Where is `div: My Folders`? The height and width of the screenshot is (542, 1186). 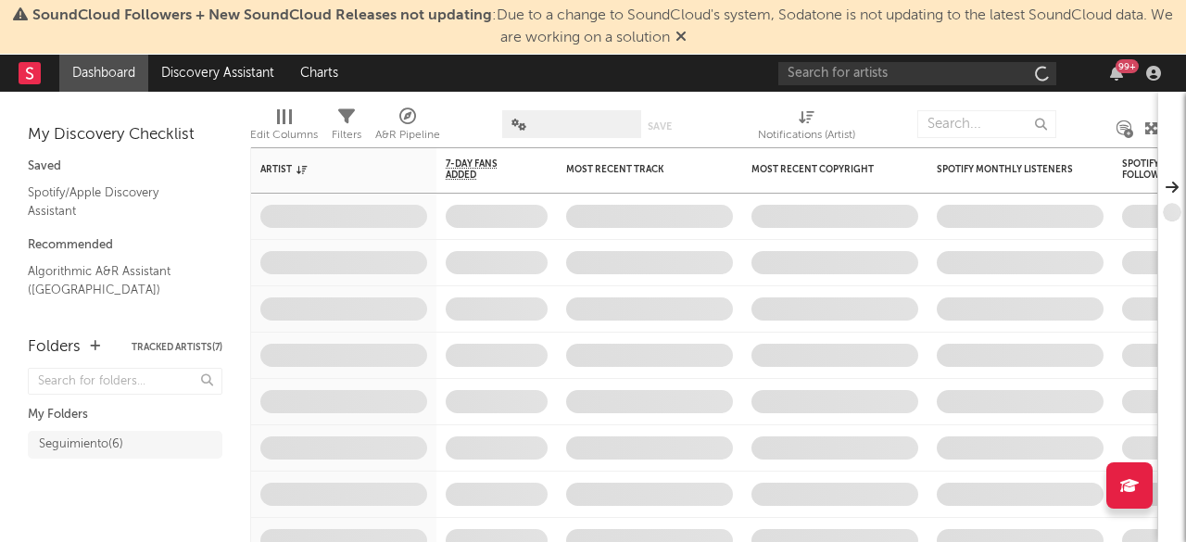 div: My Folders is located at coordinates (125, 415).